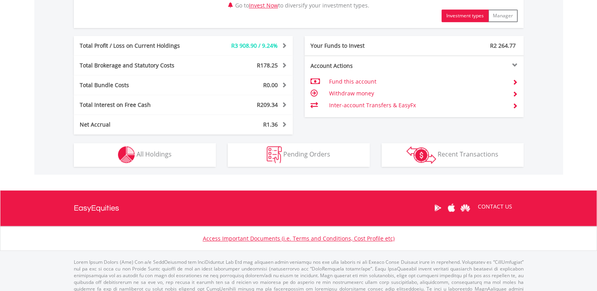  Describe the element at coordinates (421, 155) in the screenshot. I see `img: transactions-zar-wht.png` at that location.